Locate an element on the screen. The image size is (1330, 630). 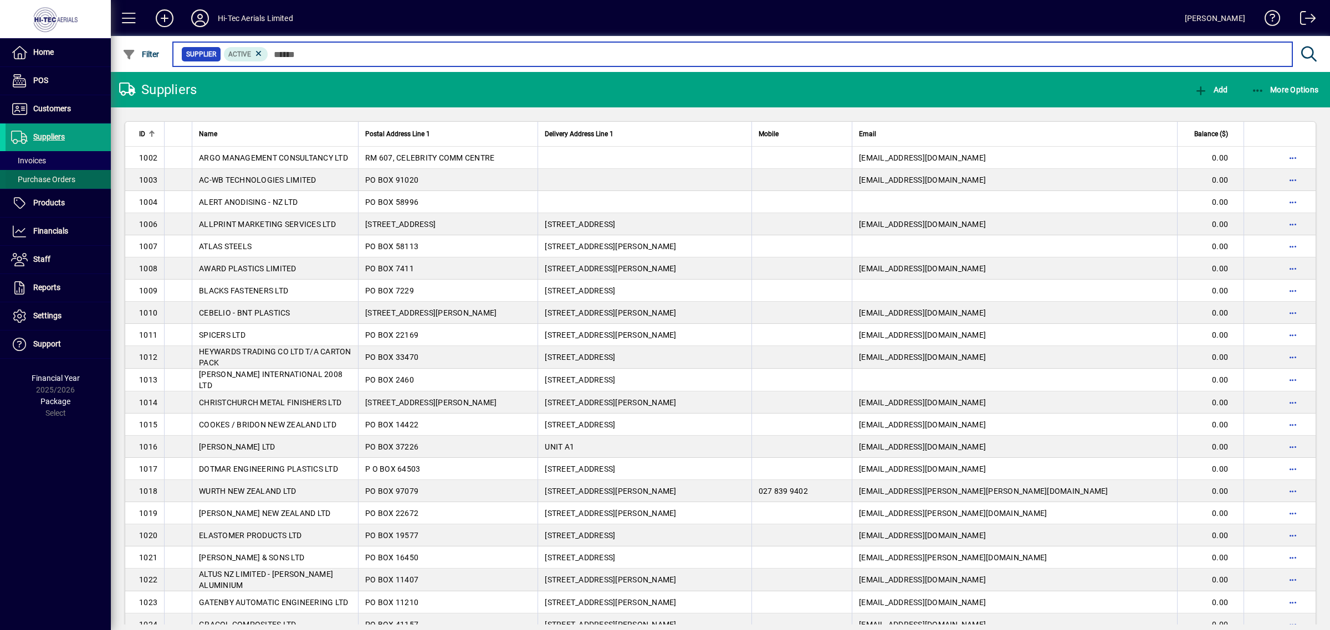
span: GATENBY AUTOMATIC ENGINEERING LTD is located at coordinates (273, 603).